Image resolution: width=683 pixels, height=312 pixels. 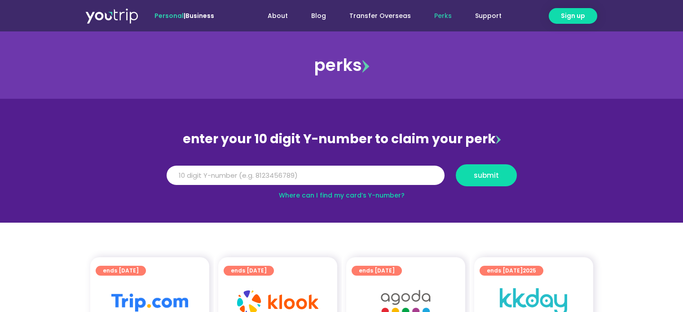 What do you see at coordinates (342, 179) in the screenshot?
I see `form: Y Number` at bounding box center [342, 179].